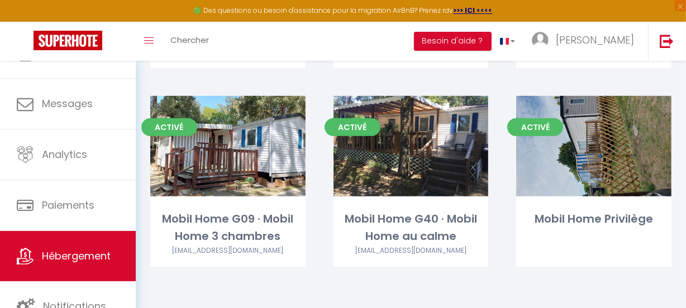 Image resolution: width=686 pixels, height=308 pixels. Describe the element at coordinates (68, 40) in the screenshot. I see `img: Super Booking` at that location.